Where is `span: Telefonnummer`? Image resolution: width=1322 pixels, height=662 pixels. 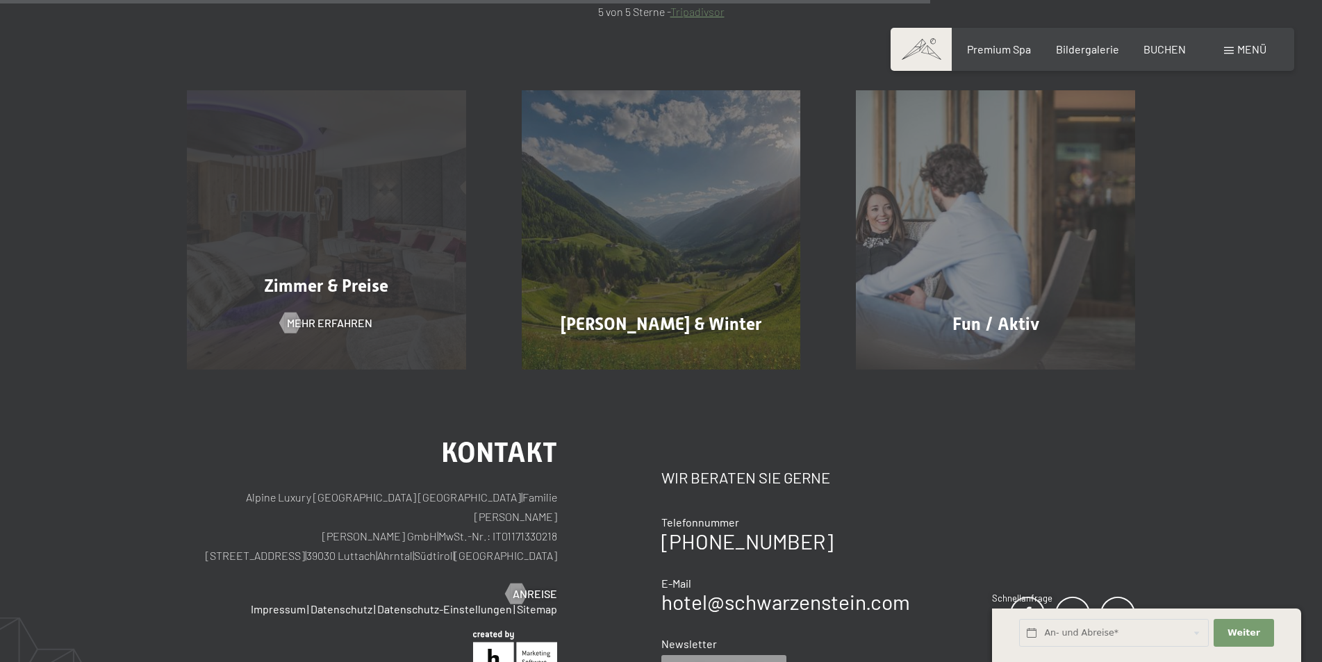
span: Telefonnummer is located at coordinates (700, 522).